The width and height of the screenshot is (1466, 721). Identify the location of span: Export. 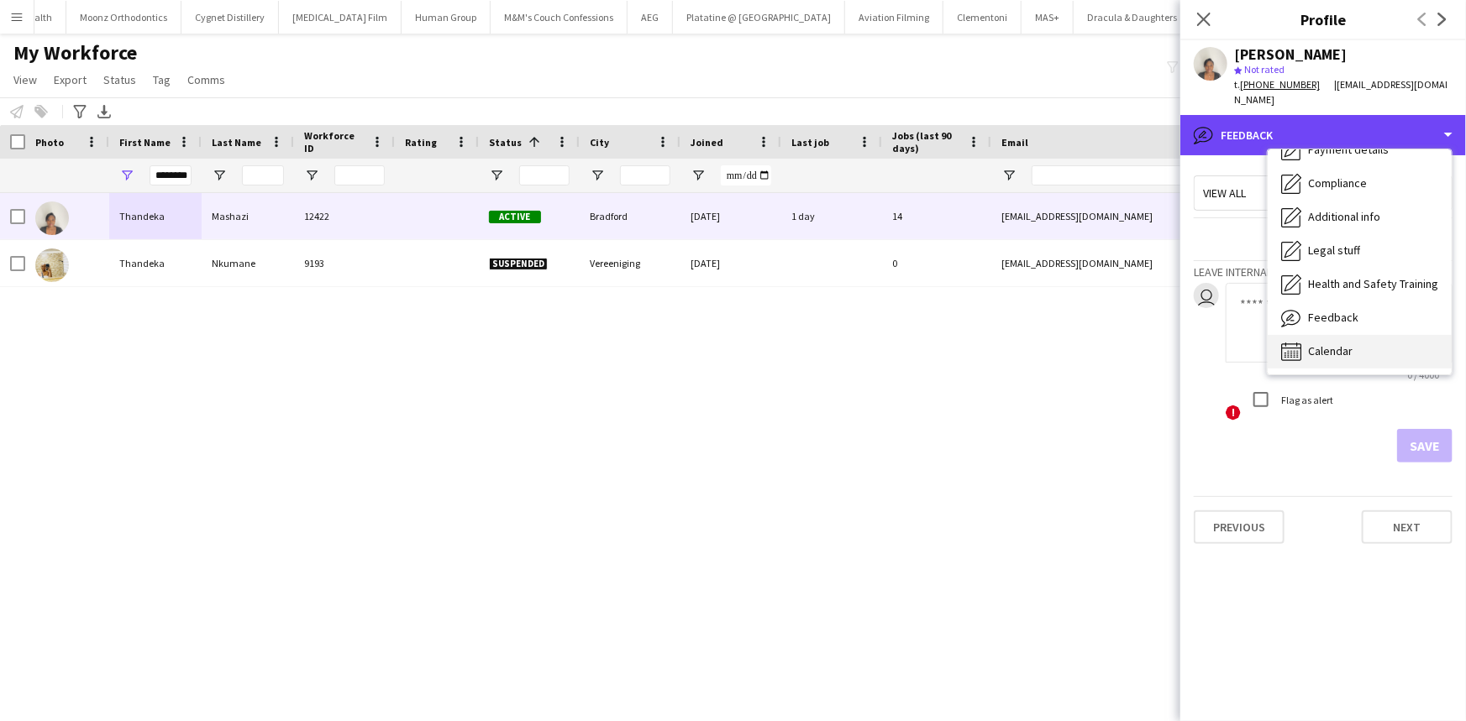
(70, 80).